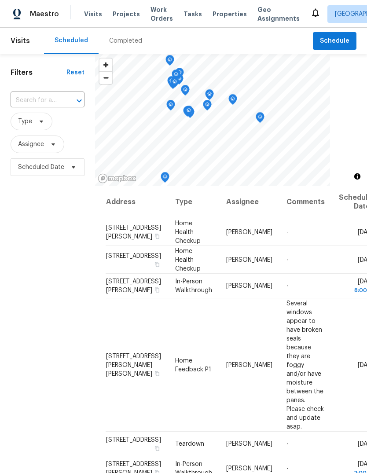 Image resolution: width=367 pixels, height=473 pixels. What do you see at coordinates (79, 101) in the screenshot?
I see `button: Open` at bounding box center [79, 101].